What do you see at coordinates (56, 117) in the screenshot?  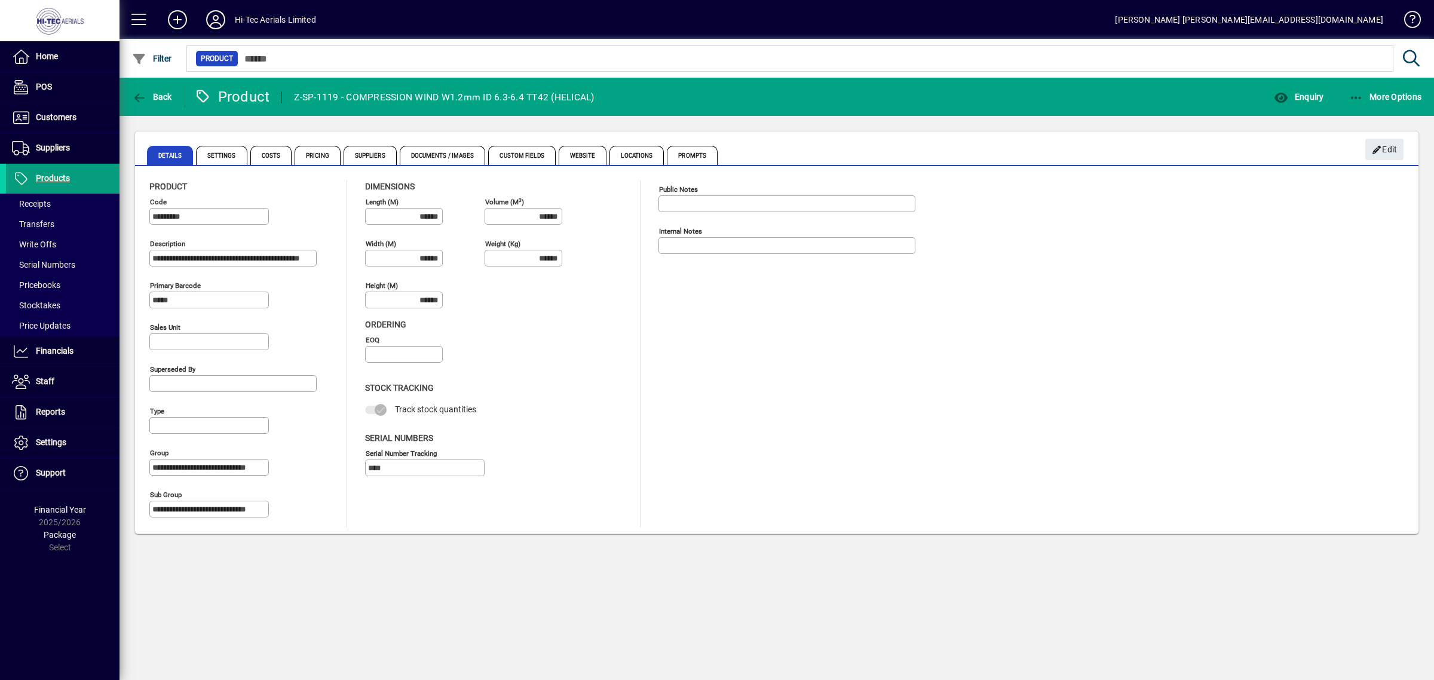 I see `span: Customers` at bounding box center [56, 117].